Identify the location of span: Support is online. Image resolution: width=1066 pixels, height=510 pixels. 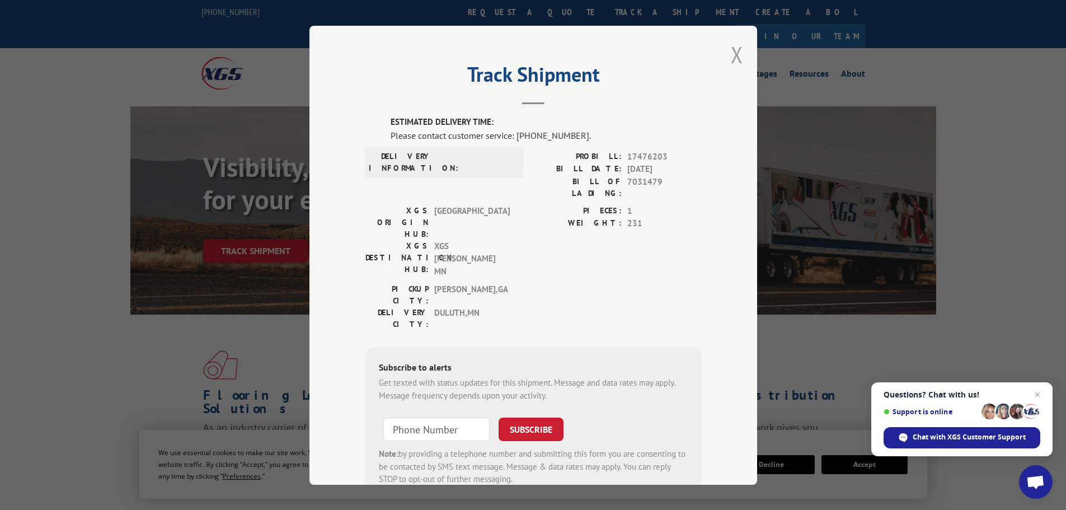
(931, 411).